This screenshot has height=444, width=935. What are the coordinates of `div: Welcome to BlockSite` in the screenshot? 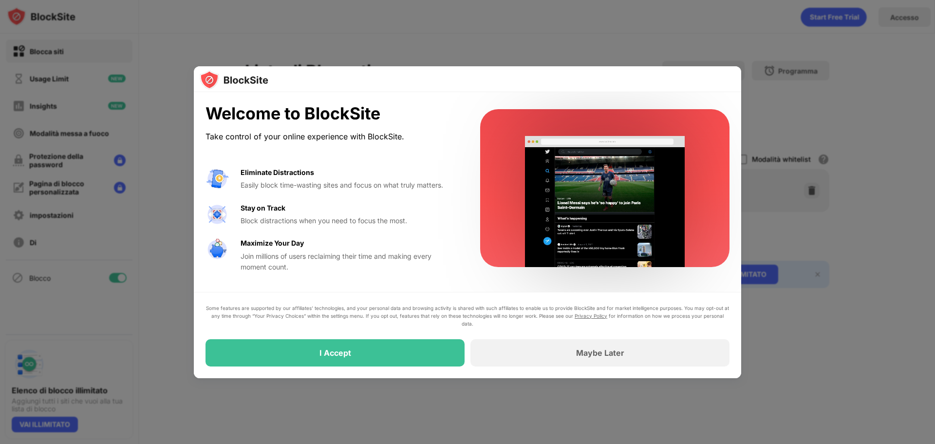 It's located at (331, 113).